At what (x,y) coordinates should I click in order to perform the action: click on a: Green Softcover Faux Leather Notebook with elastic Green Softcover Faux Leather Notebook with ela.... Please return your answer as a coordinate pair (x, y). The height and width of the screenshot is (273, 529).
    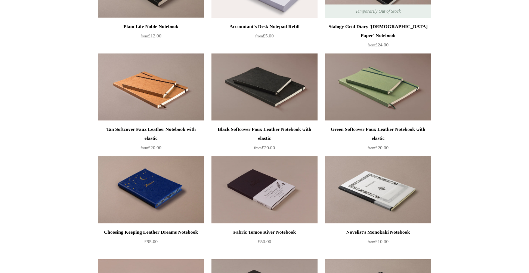
    Looking at the image, I should click on (378, 87).